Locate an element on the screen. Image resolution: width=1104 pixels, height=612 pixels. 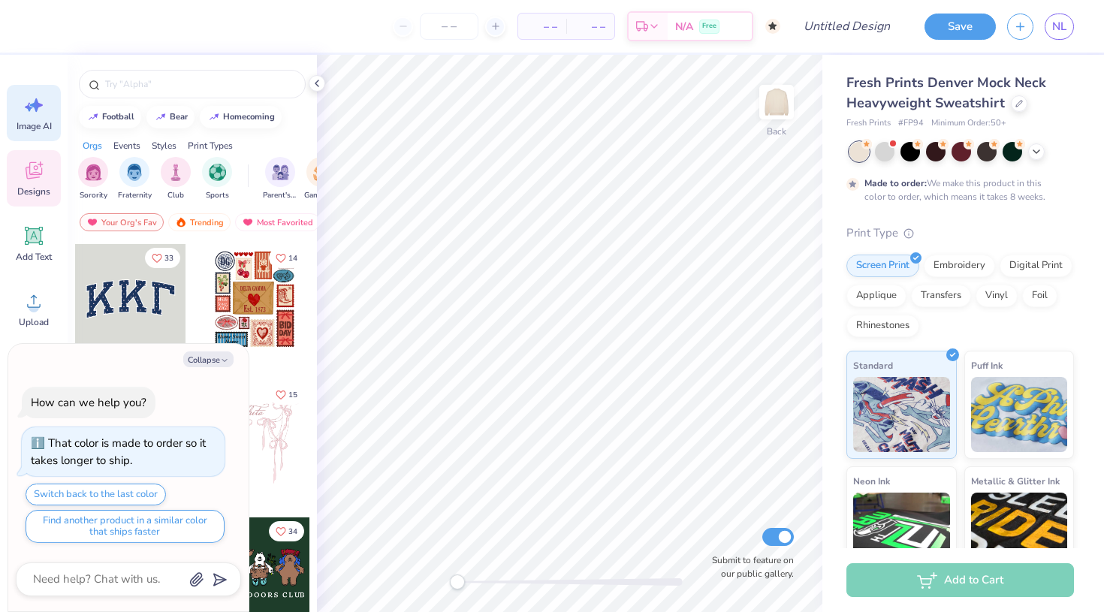
div: Rhinestones is located at coordinates (882, 326).